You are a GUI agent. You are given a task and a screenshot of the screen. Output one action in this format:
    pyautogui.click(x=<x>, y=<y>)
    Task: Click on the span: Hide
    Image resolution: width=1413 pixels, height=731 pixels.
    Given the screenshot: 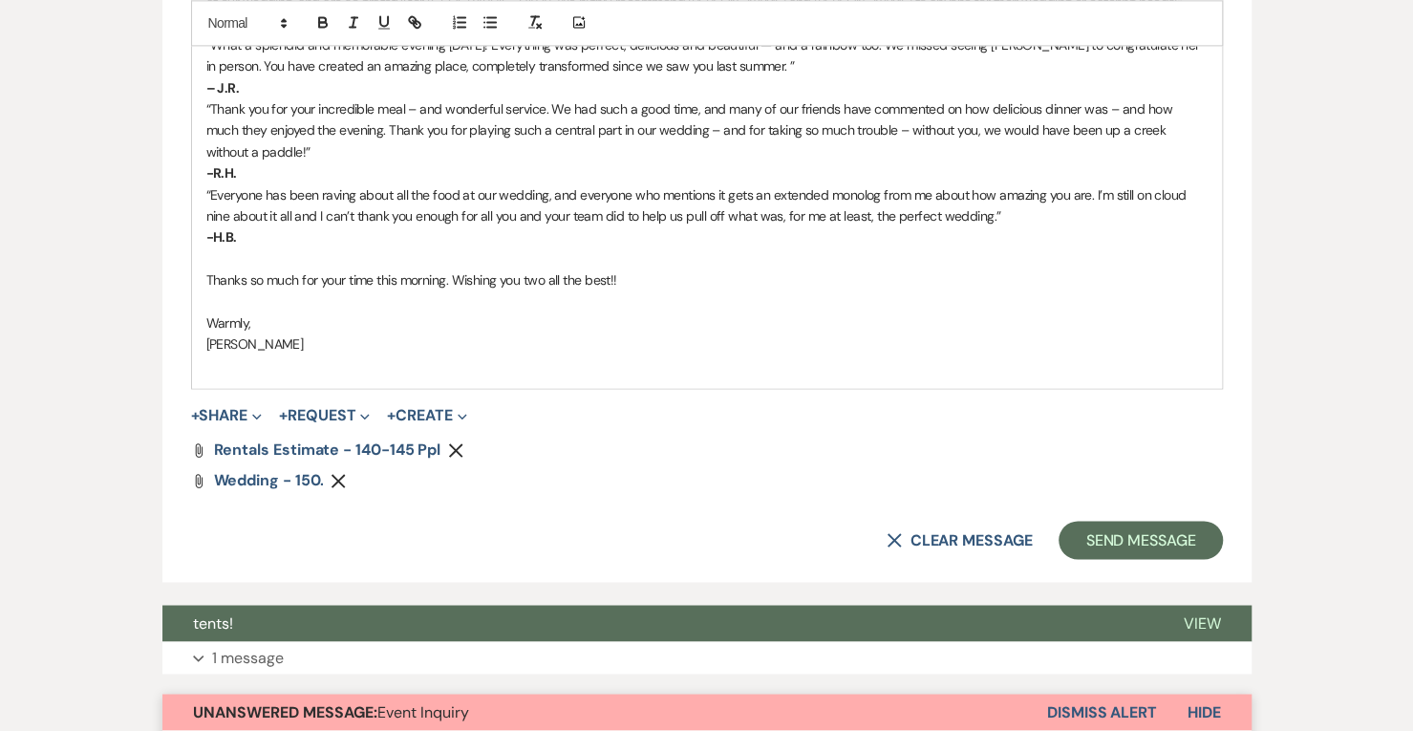 What is the action you would take?
    pyautogui.click(x=1204, y=711)
    